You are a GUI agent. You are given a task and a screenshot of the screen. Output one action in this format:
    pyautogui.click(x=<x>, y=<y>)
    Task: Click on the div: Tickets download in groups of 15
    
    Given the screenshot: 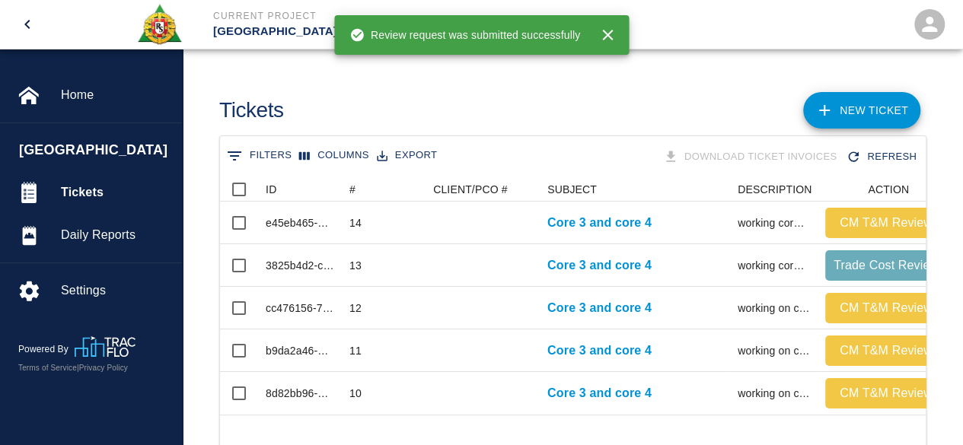 What is the action you would take?
    pyautogui.click(x=752, y=157)
    